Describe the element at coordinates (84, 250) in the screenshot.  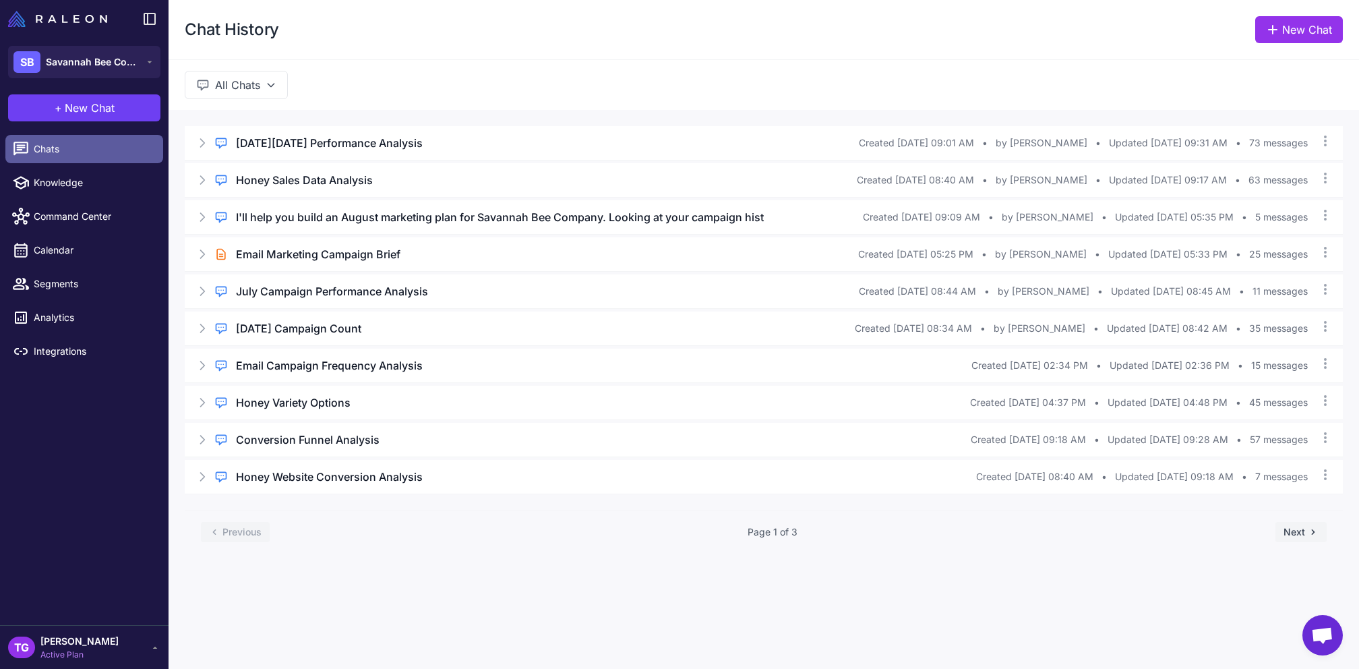
I see `a: Calendar` at that location.